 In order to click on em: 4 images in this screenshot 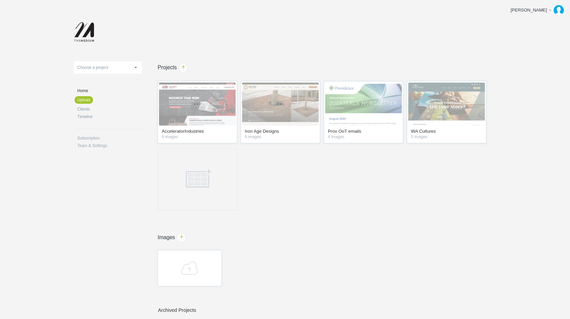, I will do `click(363, 137)`.